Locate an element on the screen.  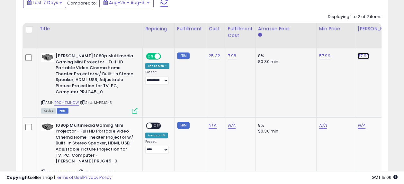
span: FBM is located at coordinates (63, 111).